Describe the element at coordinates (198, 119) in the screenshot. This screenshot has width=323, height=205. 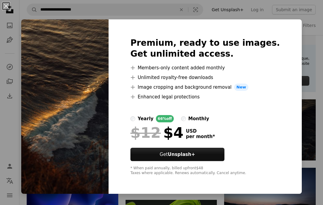
I see `div: monthly` at that location.